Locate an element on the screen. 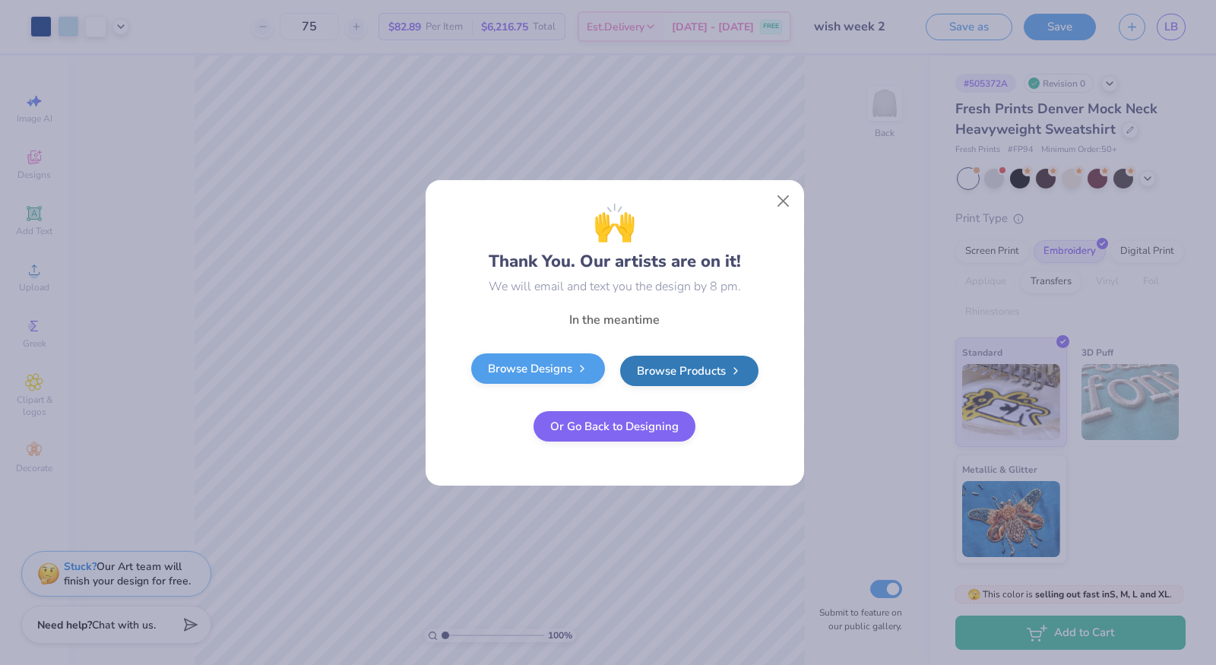 This screenshot has height=665, width=1216. button: Or Go Back to Designing is located at coordinates (614, 426).